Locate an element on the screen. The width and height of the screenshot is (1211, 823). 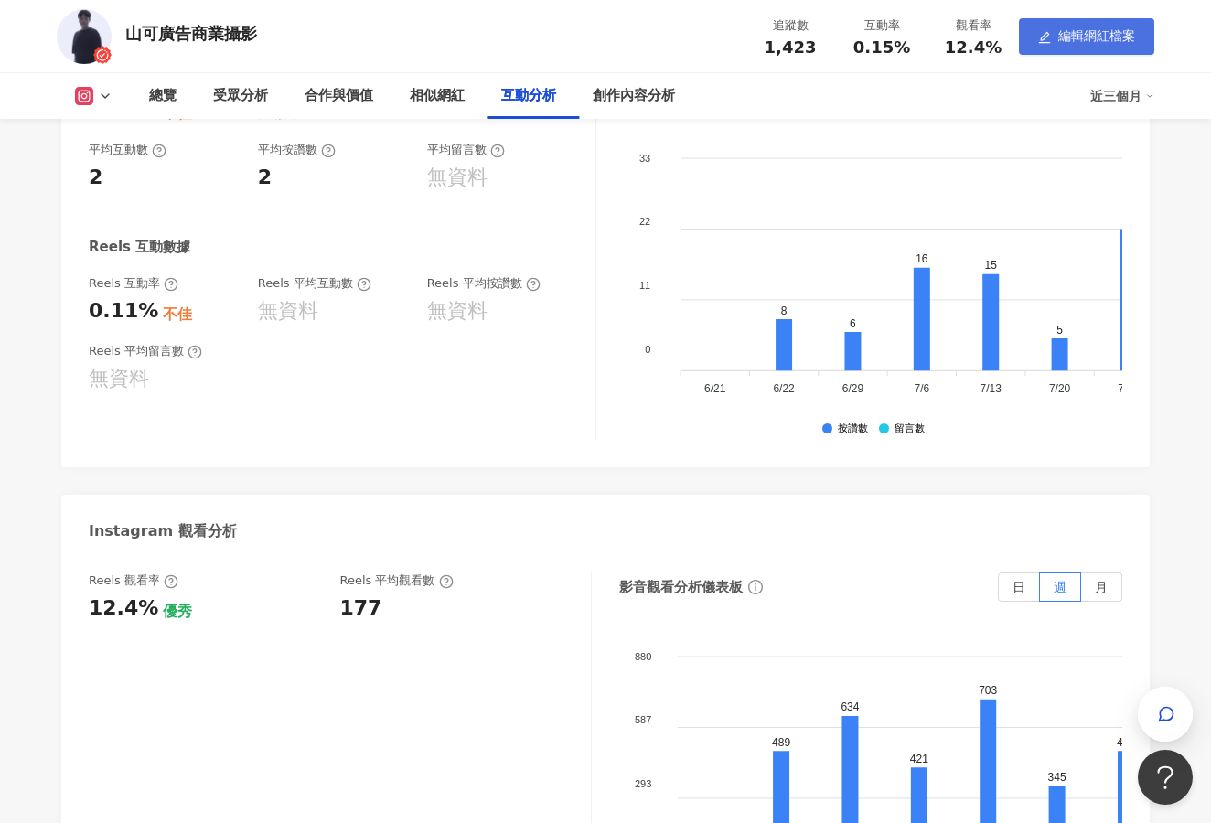
tspan: 6/22 is located at coordinates (785, 390).